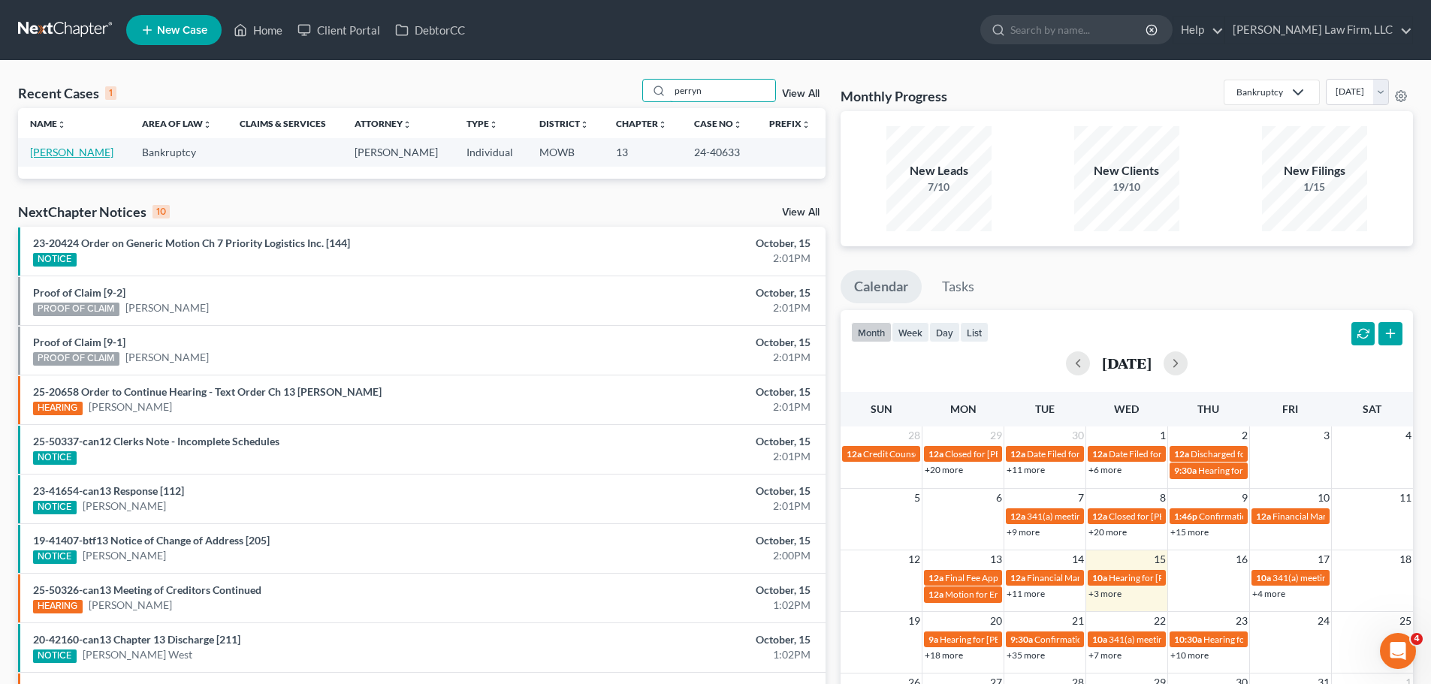  What do you see at coordinates (974, 332) in the screenshot?
I see `button: list` at bounding box center [974, 332].